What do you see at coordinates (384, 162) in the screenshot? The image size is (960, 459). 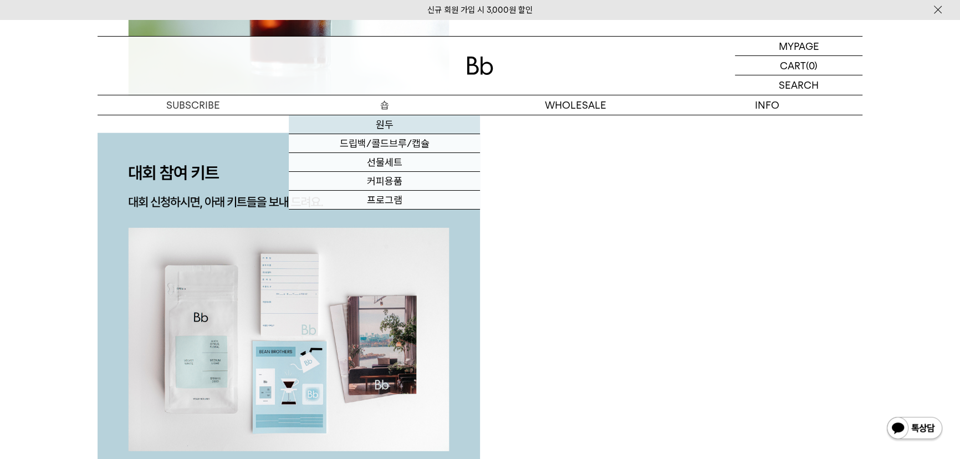 I see `a: 선물세트` at bounding box center [384, 162].